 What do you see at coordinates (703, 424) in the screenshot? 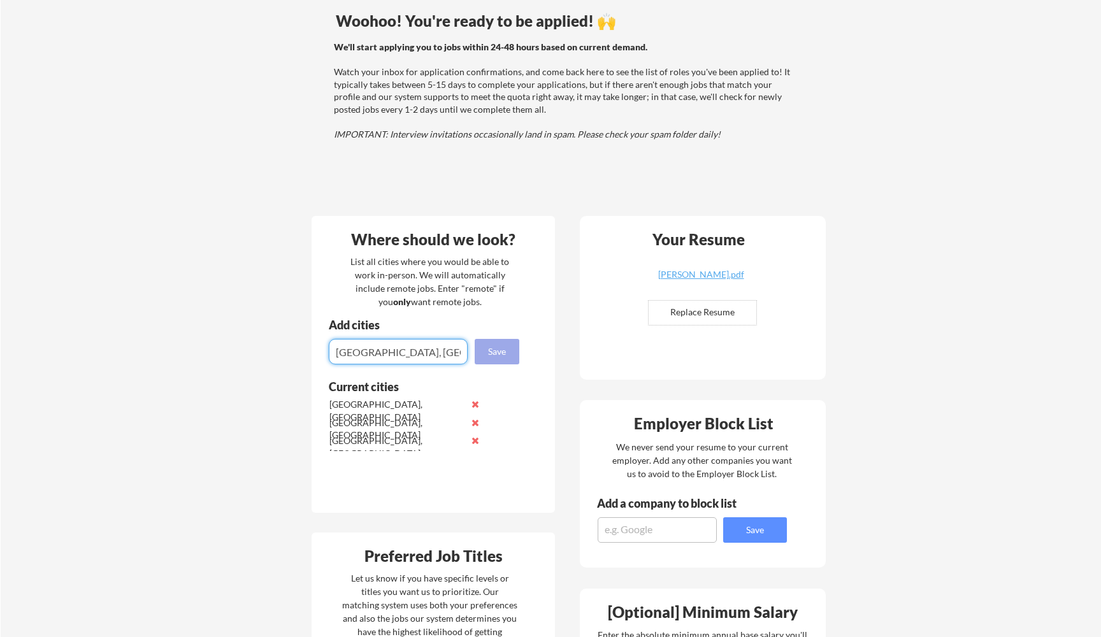
I see `div: Employer Block List` at bounding box center [703, 424].